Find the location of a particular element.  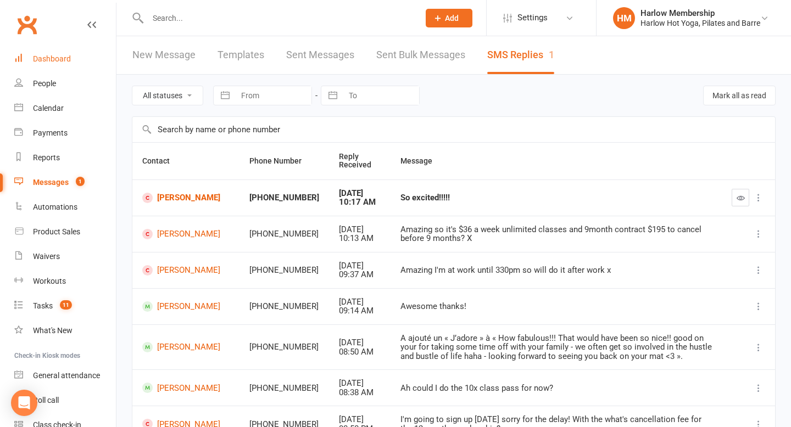

div: Tasks is located at coordinates (43, 306).